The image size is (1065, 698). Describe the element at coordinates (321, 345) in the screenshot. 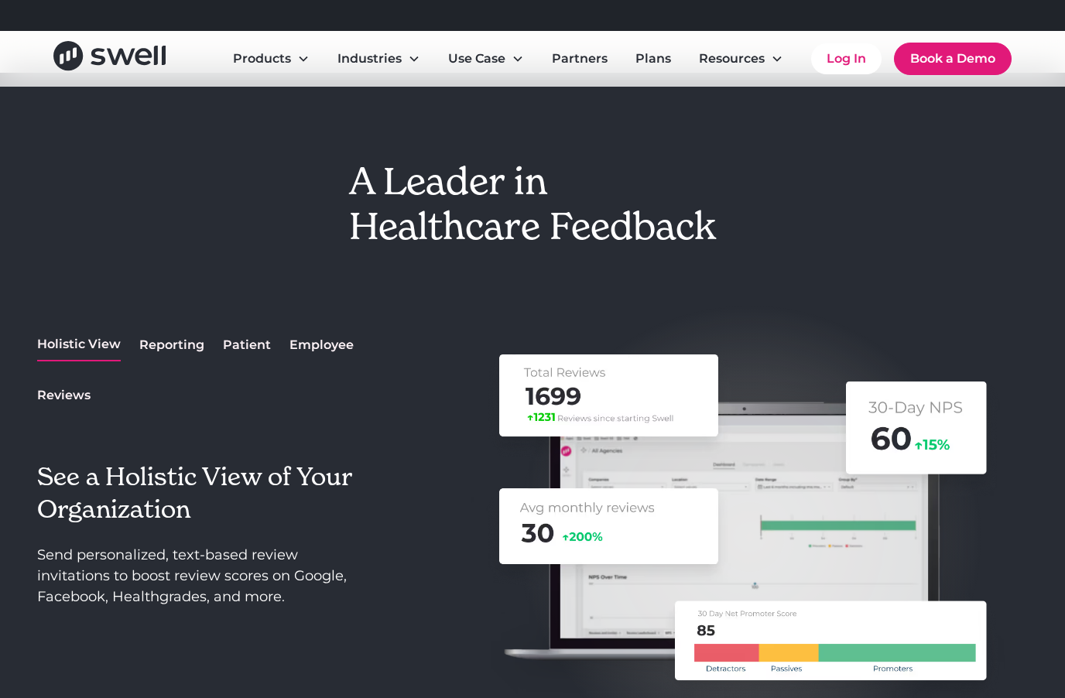

I see `div: Employee` at that location.